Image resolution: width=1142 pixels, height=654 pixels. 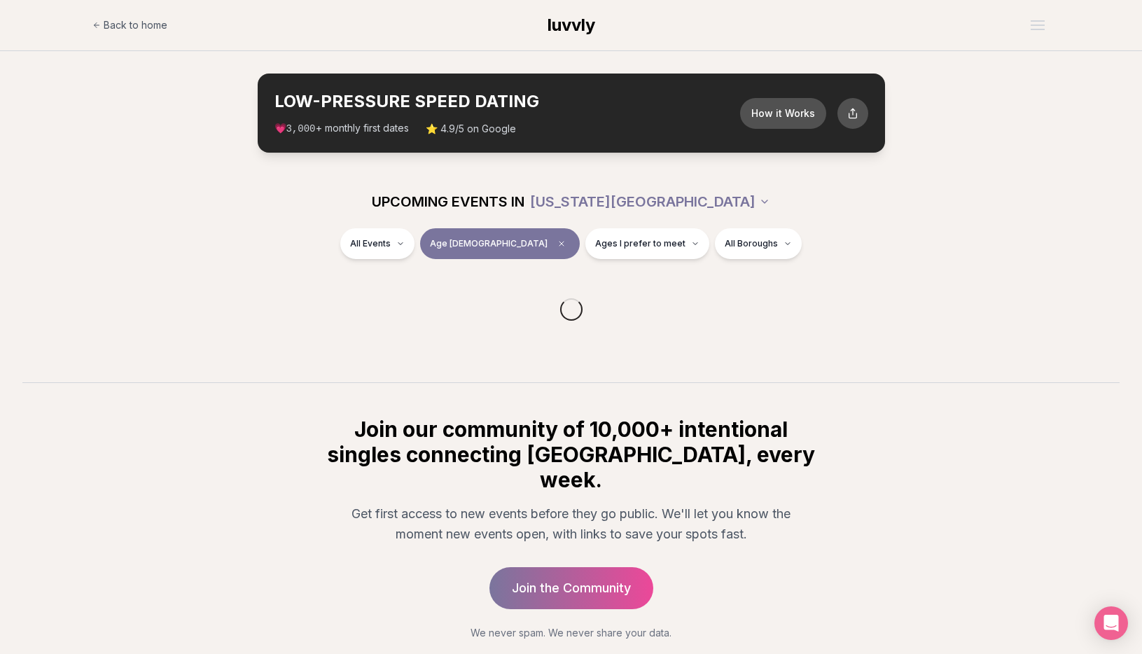 What do you see at coordinates (507, 101) in the screenshot?
I see `h2: LOW-PRESSURE SPEED DATING` at bounding box center [507, 101].